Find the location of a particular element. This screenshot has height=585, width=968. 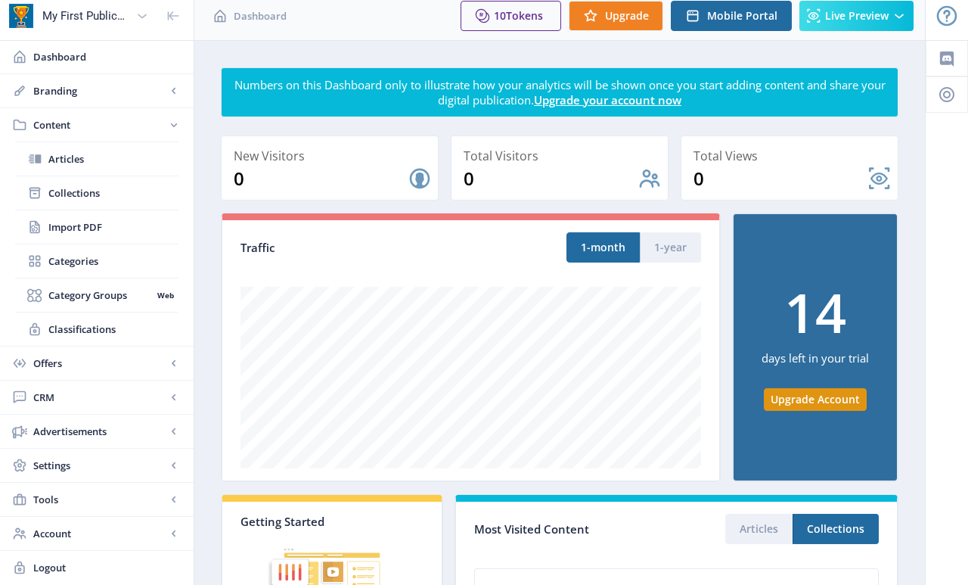

span: Branding is located at coordinates (100, 91).